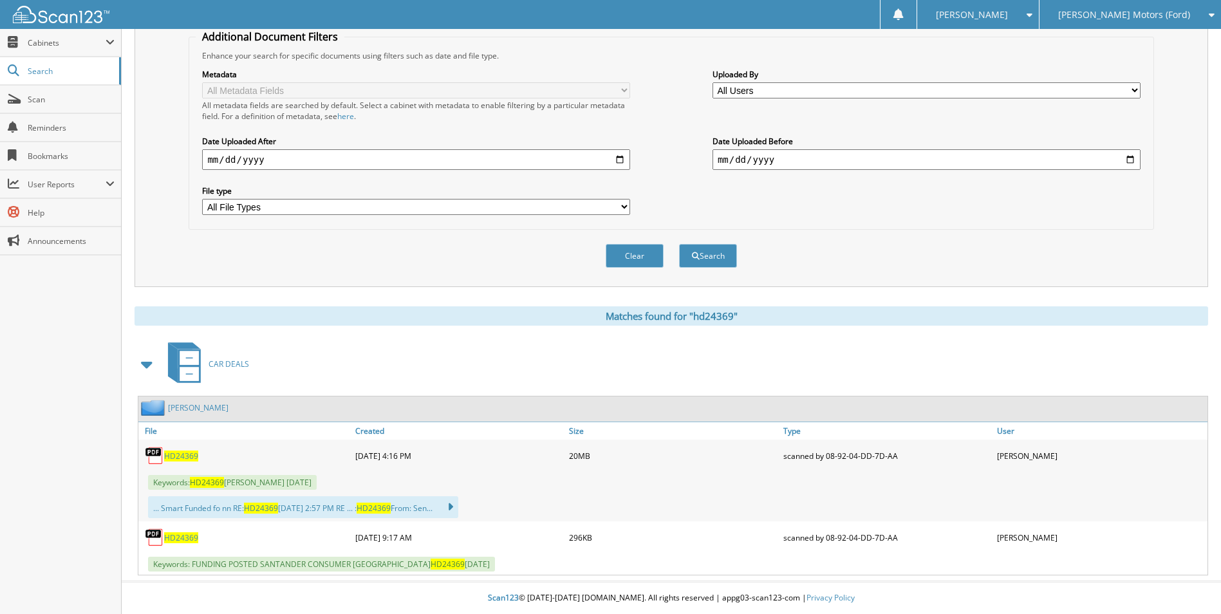 This screenshot has height=614, width=1221. I want to click on a: CAR DEALS, so click(205, 364).